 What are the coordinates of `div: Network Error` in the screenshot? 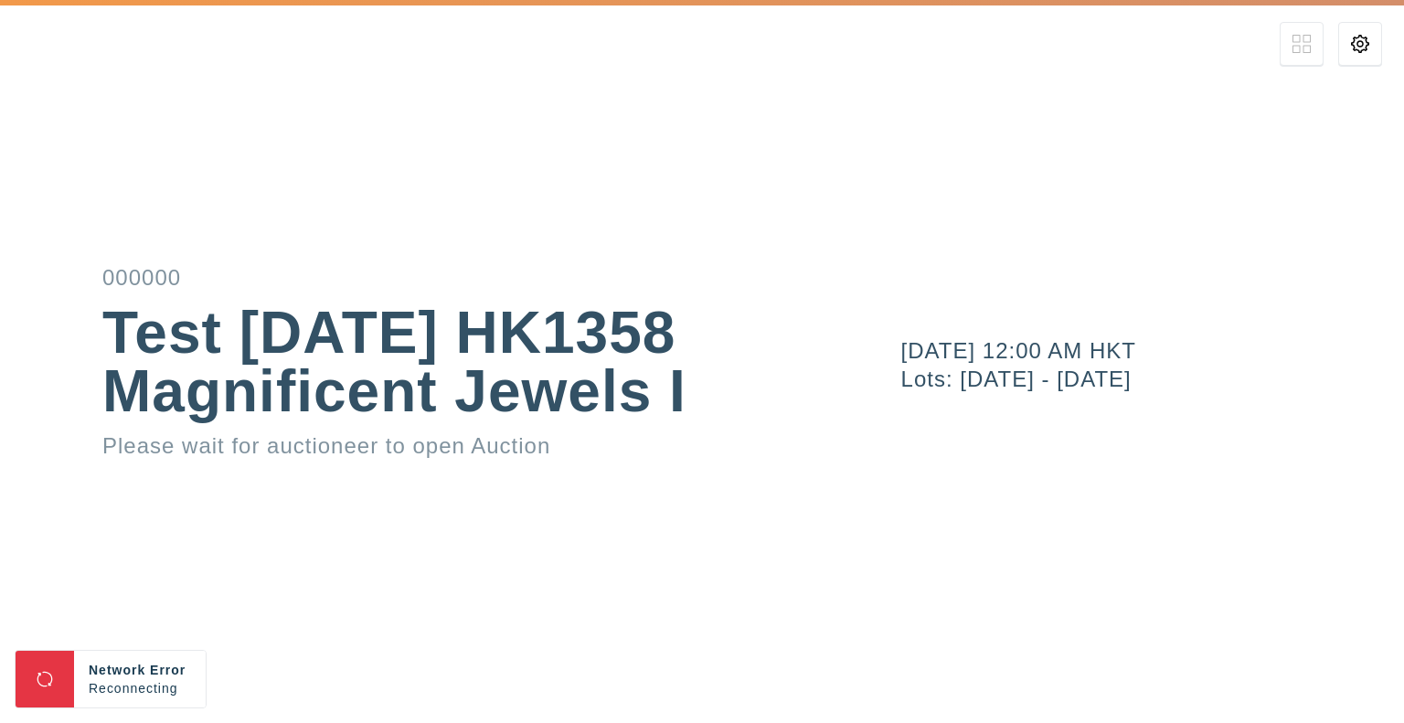 It's located at (140, 670).